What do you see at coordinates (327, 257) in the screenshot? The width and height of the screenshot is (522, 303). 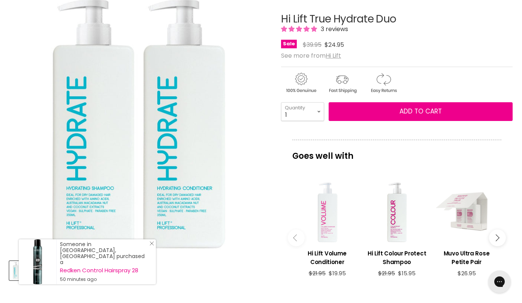 I see `a: View product:Hi Lift Volume Conditioner` at bounding box center [327, 257].